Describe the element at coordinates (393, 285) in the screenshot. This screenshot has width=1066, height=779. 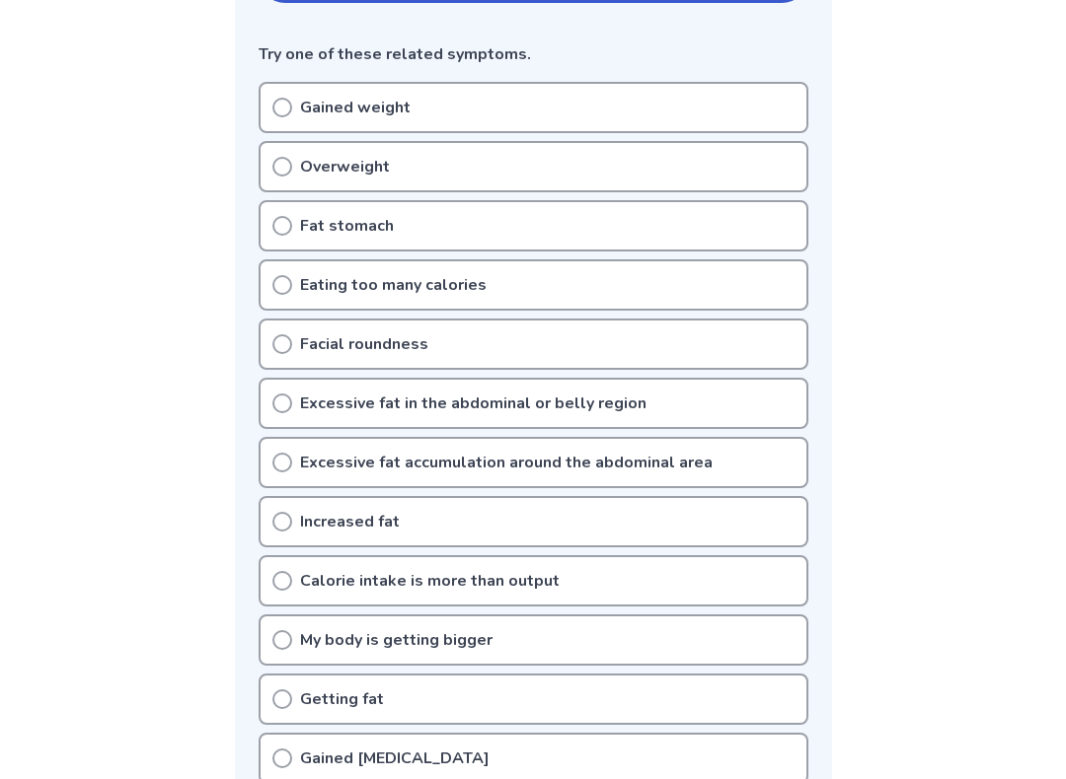
I see `p: Eating too many calories` at that location.